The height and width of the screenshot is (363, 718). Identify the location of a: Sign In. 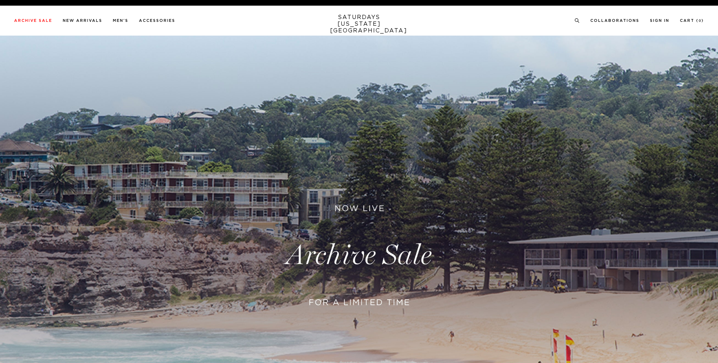
(659, 20).